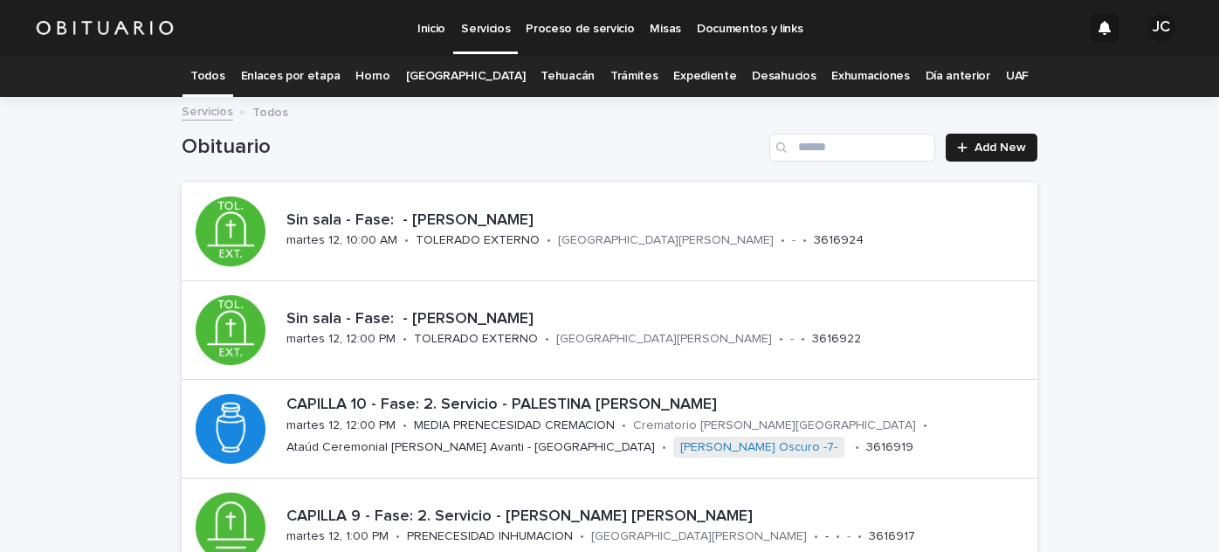 The width and height of the screenshot is (1219, 552). Describe the element at coordinates (372, 76) in the screenshot. I see `a: Horno` at that location.